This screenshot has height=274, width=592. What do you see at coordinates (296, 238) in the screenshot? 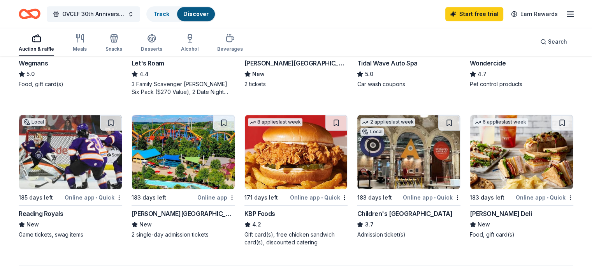
I see `div: Gift card(s), free chicken sandwich card(s), discounted catering` at bounding box center [296, 238].